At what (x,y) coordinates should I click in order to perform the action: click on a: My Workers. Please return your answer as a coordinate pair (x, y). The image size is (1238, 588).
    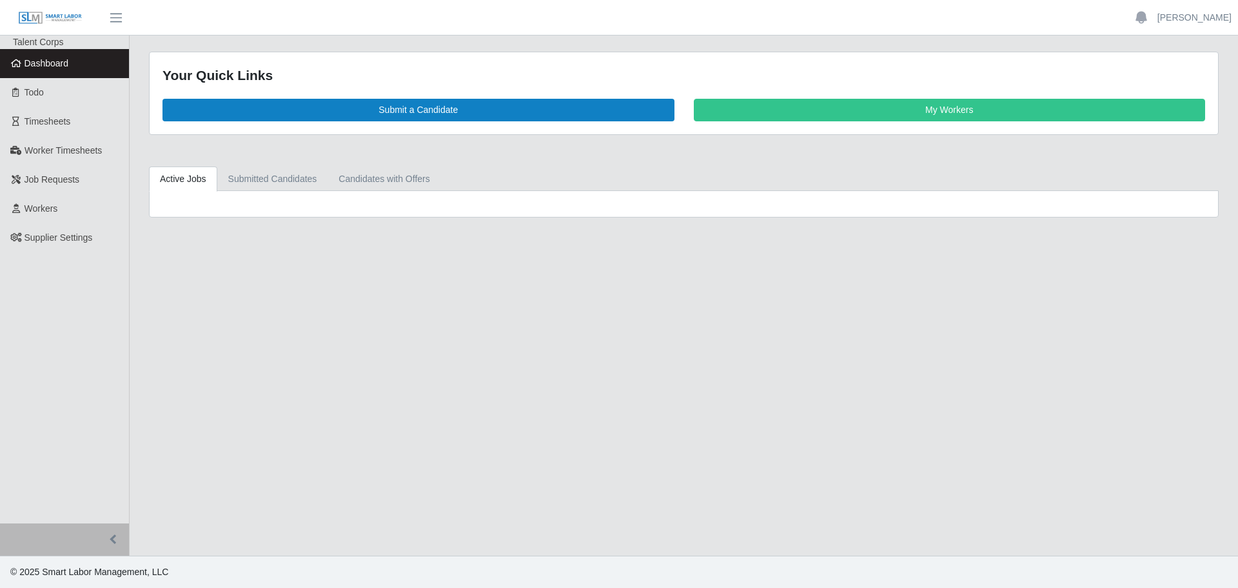
    Looking at the image, I should click on (950, 110).